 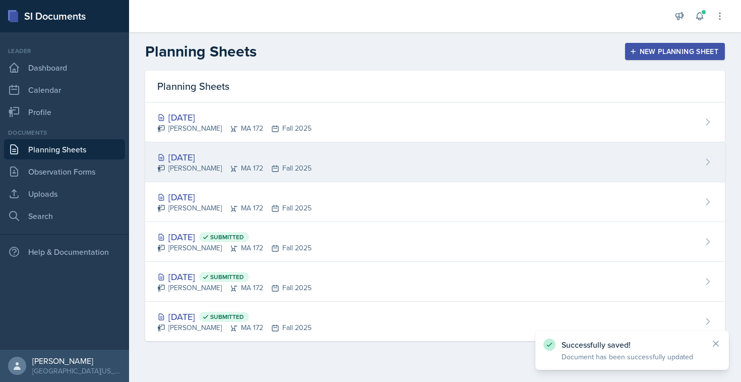 I want to click on a: Uploads, so click(x=65, y=194).